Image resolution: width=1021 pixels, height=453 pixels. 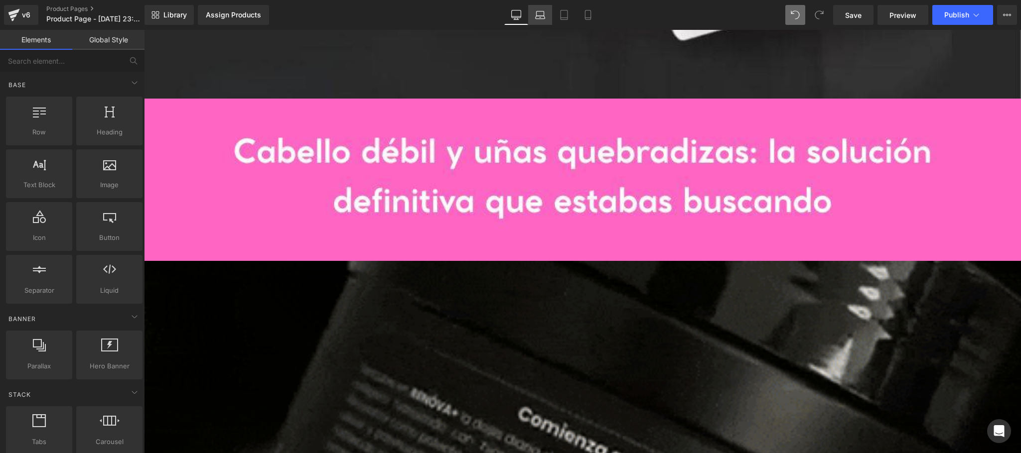 What do you see at coordinates (795, 15) in the screenshot?
I see `button: Undo` at bounding box center [795, 15].